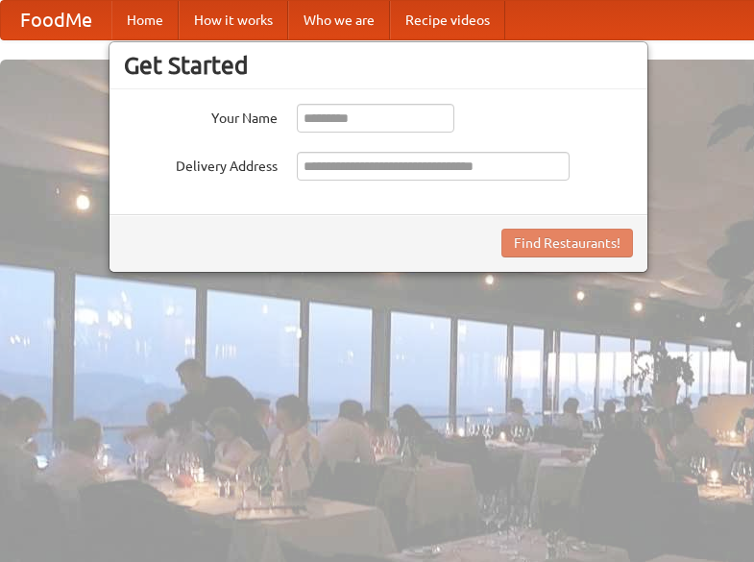 Image resolution: width=754 pixels, height=562 pixels. Describe the element at coordinates (145, 20) in the screenshot. I see `a: Home` at that location.